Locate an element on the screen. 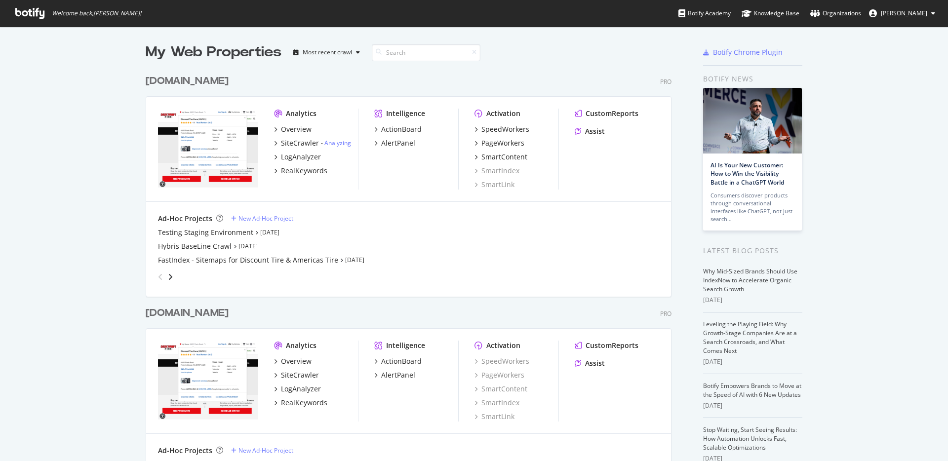 Image resolution: width=948 pixels, height=461 pixels. input: Search is located at coordinates (426, 52).